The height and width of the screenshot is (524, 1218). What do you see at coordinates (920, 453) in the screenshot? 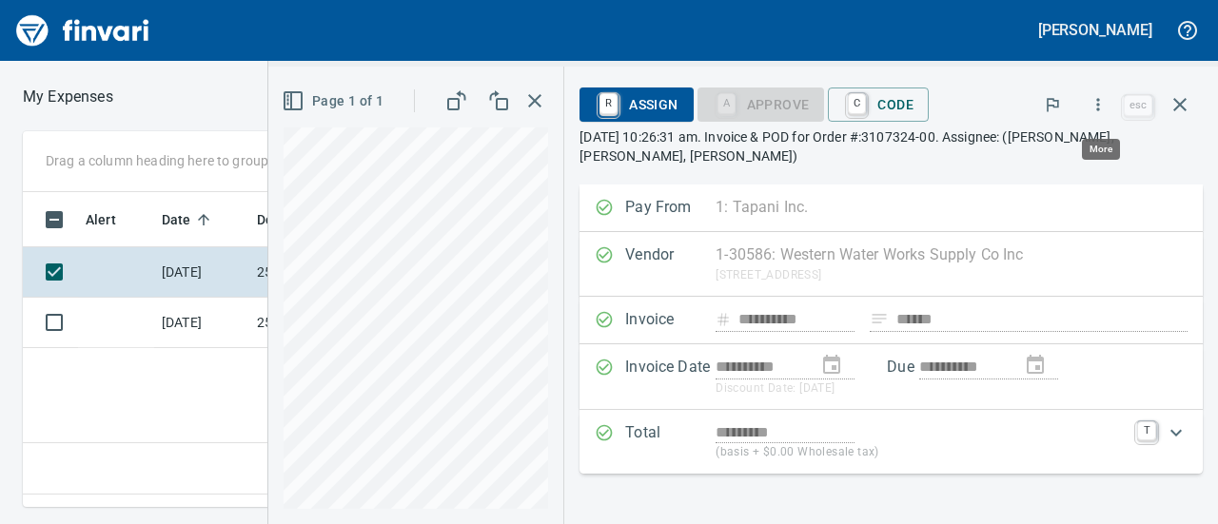
I see `p: (basis + $0.00 Wholesale tax)` at bounding box center [920, 453].